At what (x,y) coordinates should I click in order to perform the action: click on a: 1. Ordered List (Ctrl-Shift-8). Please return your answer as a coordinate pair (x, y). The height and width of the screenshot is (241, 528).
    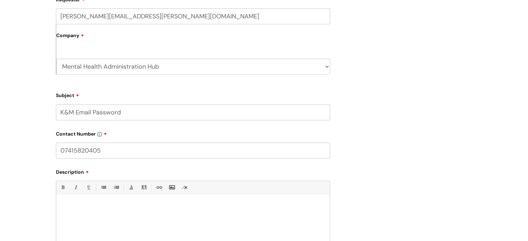
    Looking at the image, I should click on (116, 187).